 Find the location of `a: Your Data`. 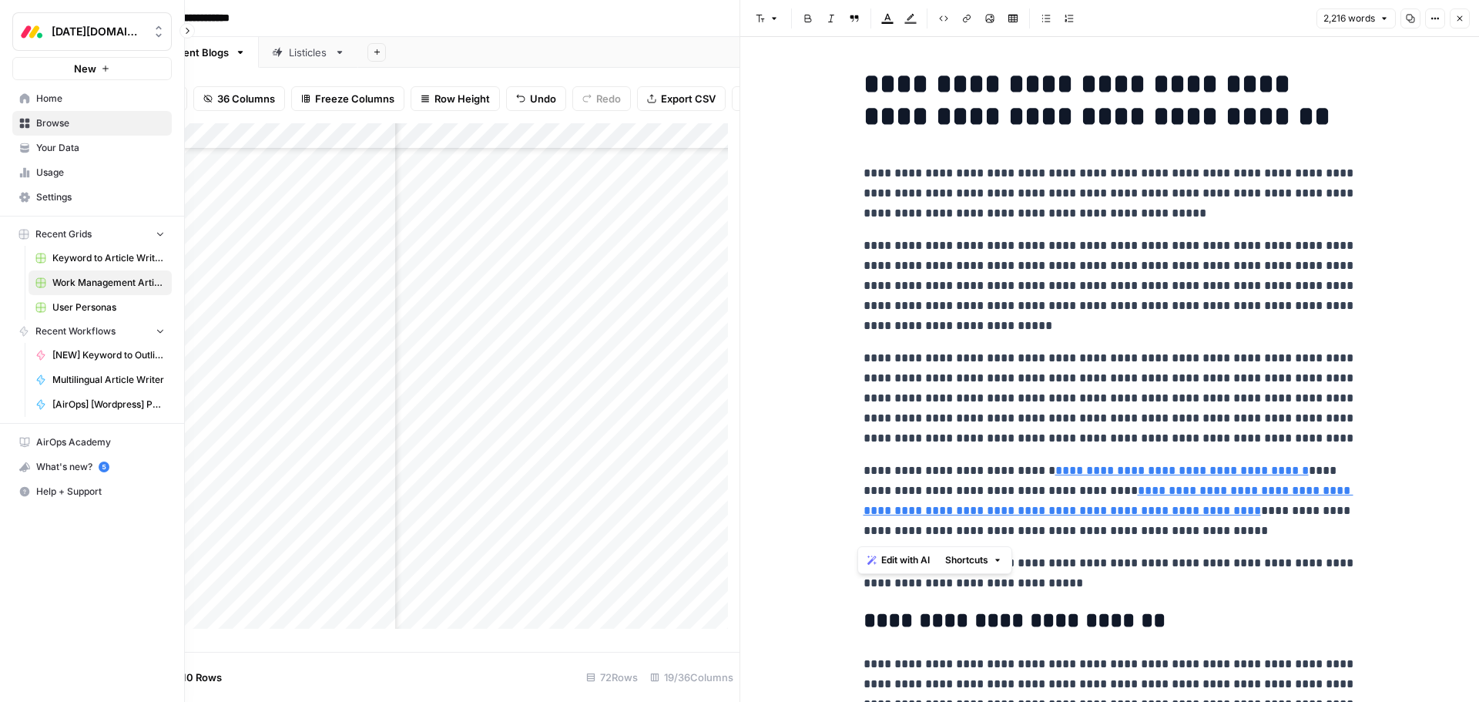

a: Your Data is located at coordinates (92, 148).